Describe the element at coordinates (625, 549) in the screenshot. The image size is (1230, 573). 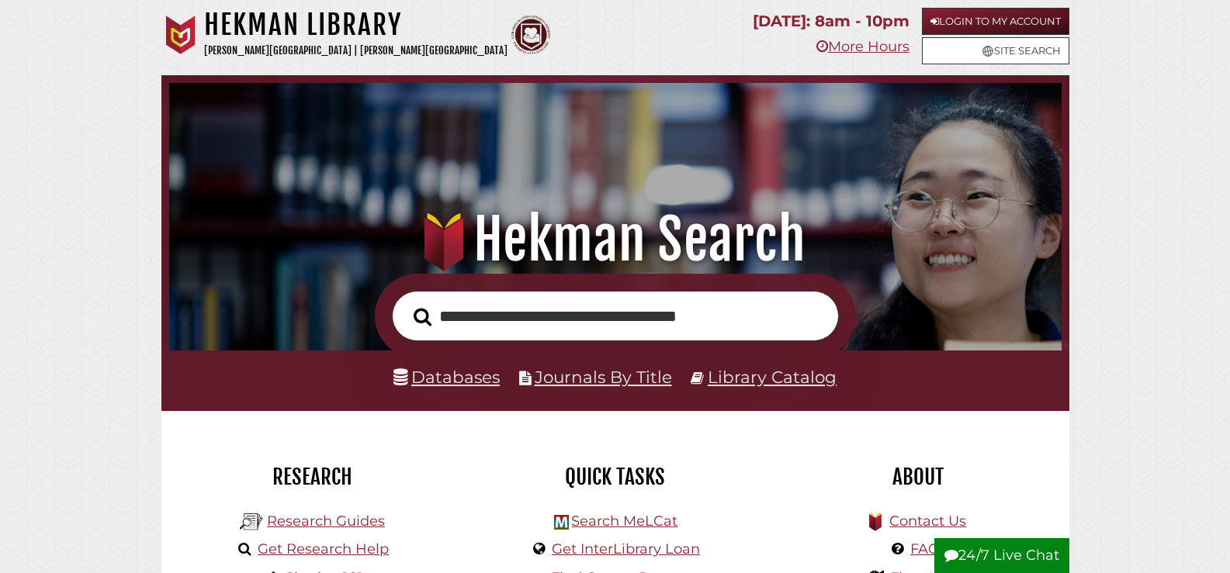
I see `a: Get InterLibrary Loan` at that location.